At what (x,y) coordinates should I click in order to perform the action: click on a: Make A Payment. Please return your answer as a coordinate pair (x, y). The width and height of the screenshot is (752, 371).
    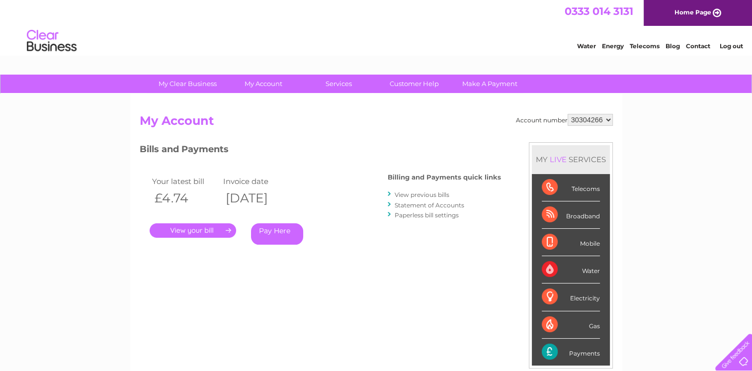
    Looking at the image, I should click on (489, 83).